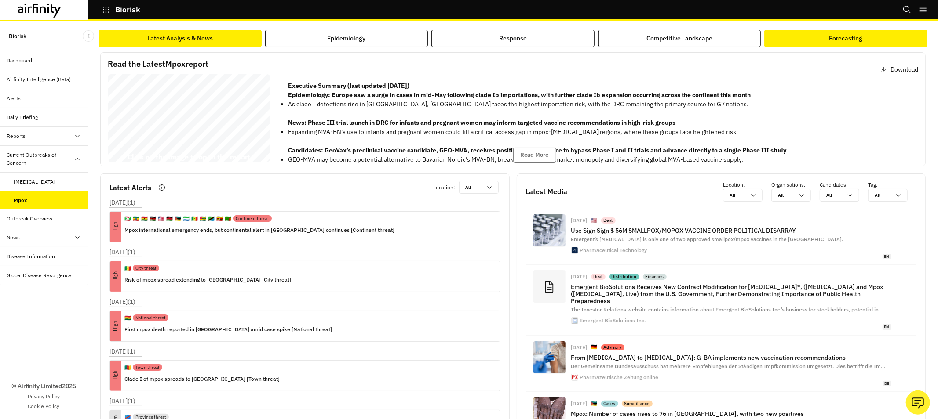 This screenshot has width=938, height=419. What do you see at coordinates (146, 268) in the screenshot?
I see `p: City threat` at bounding box center [146, 268].